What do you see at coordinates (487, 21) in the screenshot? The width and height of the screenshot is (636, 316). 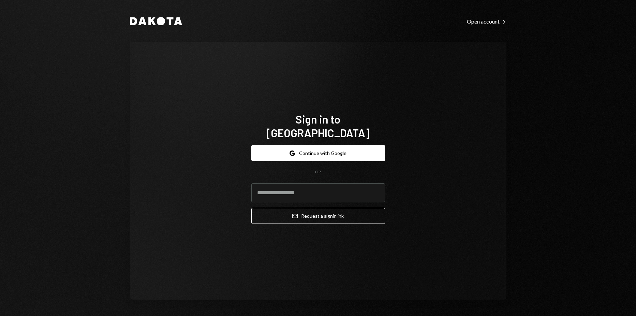 I see `a: Open account` at bounding box center [487, 21].